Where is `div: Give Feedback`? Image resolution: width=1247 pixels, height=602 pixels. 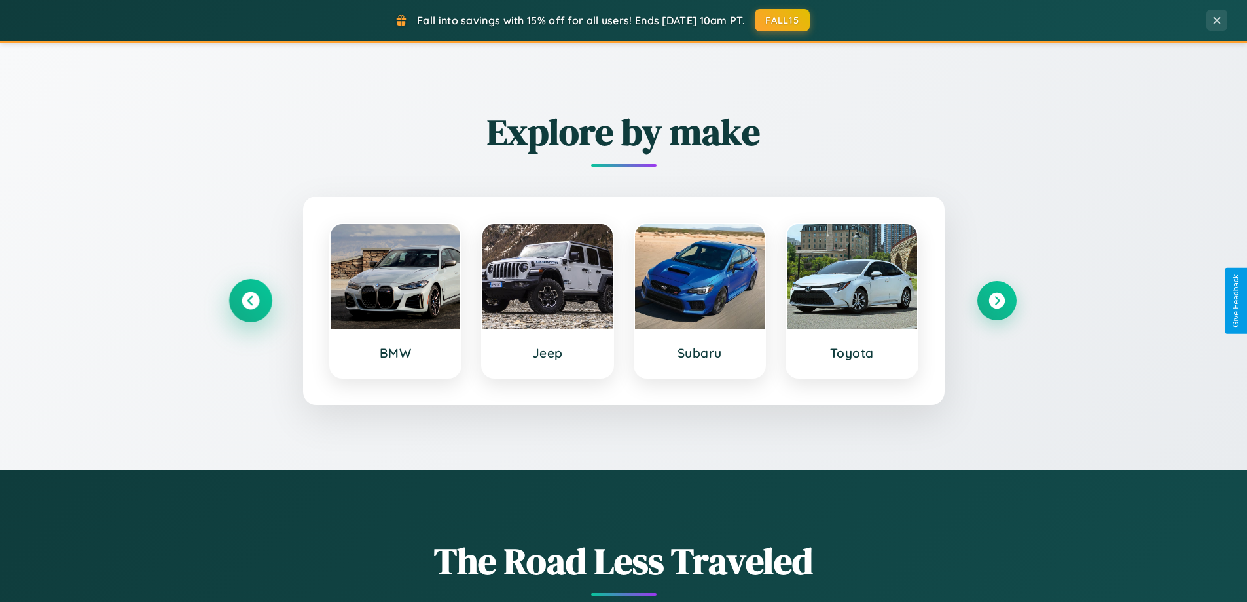
div: Give Feedback is located at coordinates (1236, 300).